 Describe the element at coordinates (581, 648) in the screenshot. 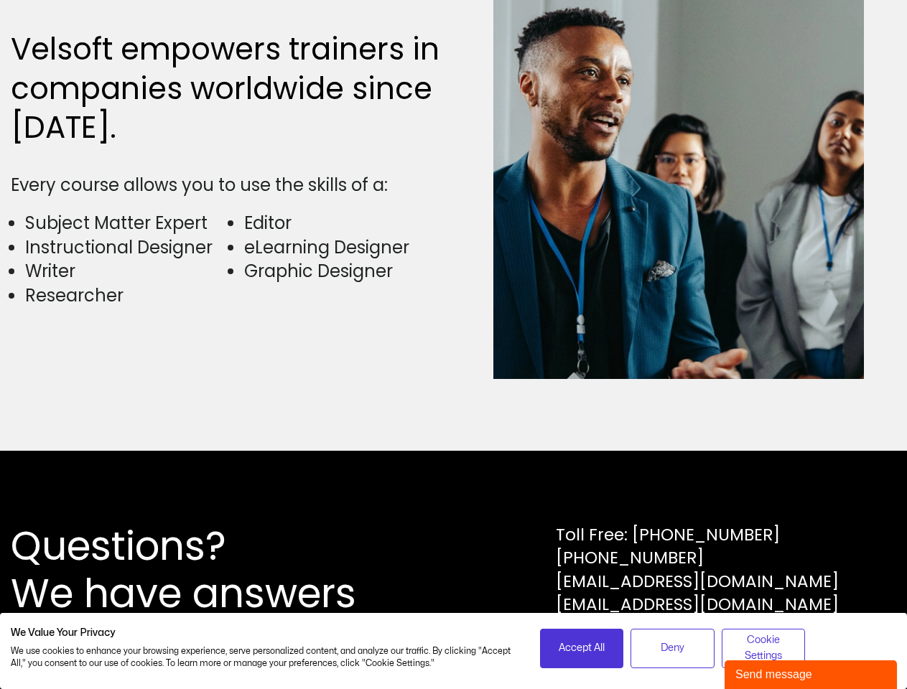

I see `span: Accept All` at that location.